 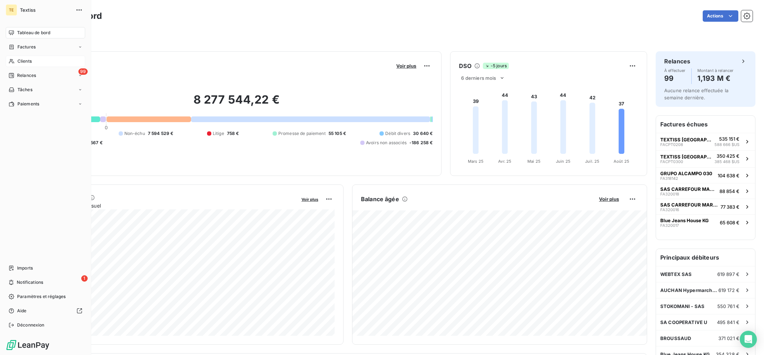 I want to click on h6: Relances, so click(x=677, y=61).